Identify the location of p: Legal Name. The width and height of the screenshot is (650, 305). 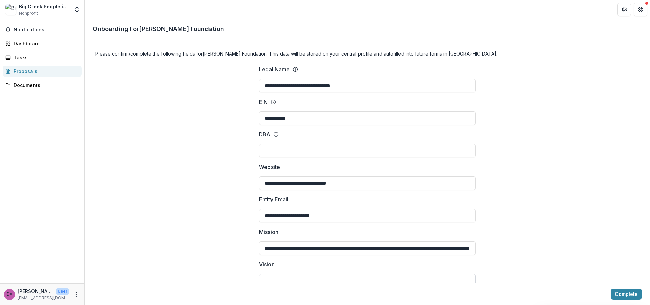
(274, 69).